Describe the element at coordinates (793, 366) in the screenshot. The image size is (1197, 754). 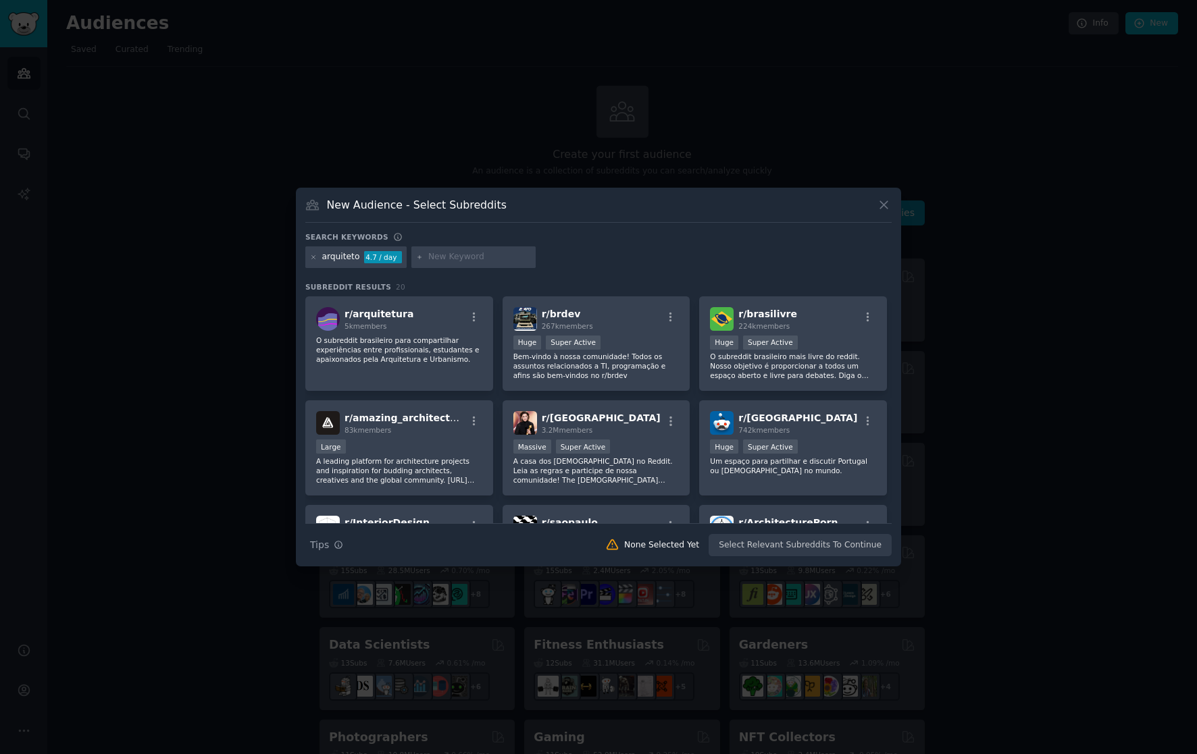
I see `p: O subreddit brasileiro mais livre do reddit. Nosso objetivo é proporcionar a todos um espaço aber...` at that location.